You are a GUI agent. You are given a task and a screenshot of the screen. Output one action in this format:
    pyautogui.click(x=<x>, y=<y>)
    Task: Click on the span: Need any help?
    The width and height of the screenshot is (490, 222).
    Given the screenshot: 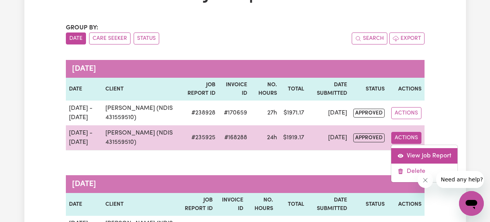 What is the action you would take?
    pyautogui.click(x=26, y=9)
    